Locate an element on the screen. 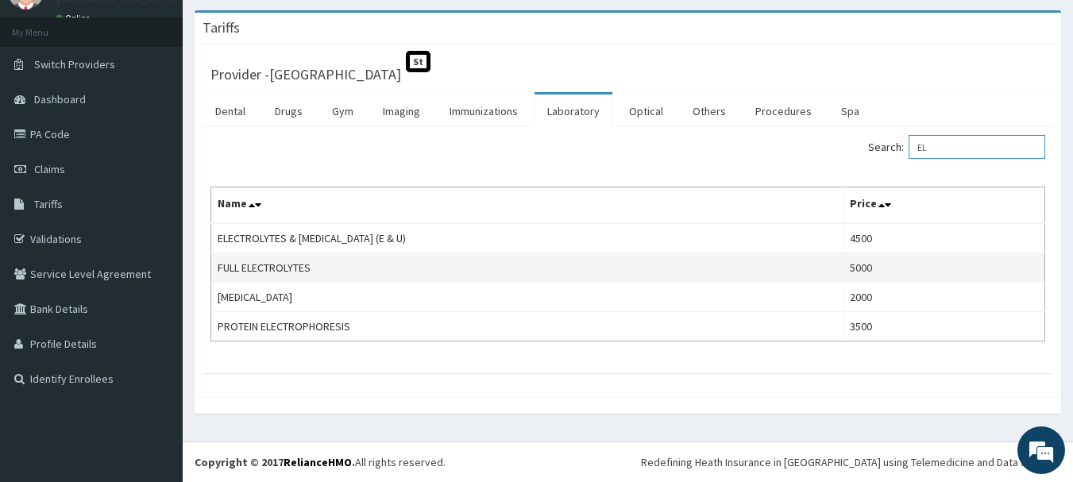 The width and height of the screenshot is (1073, 482). a: Optical is located at coordinates (646, 111).